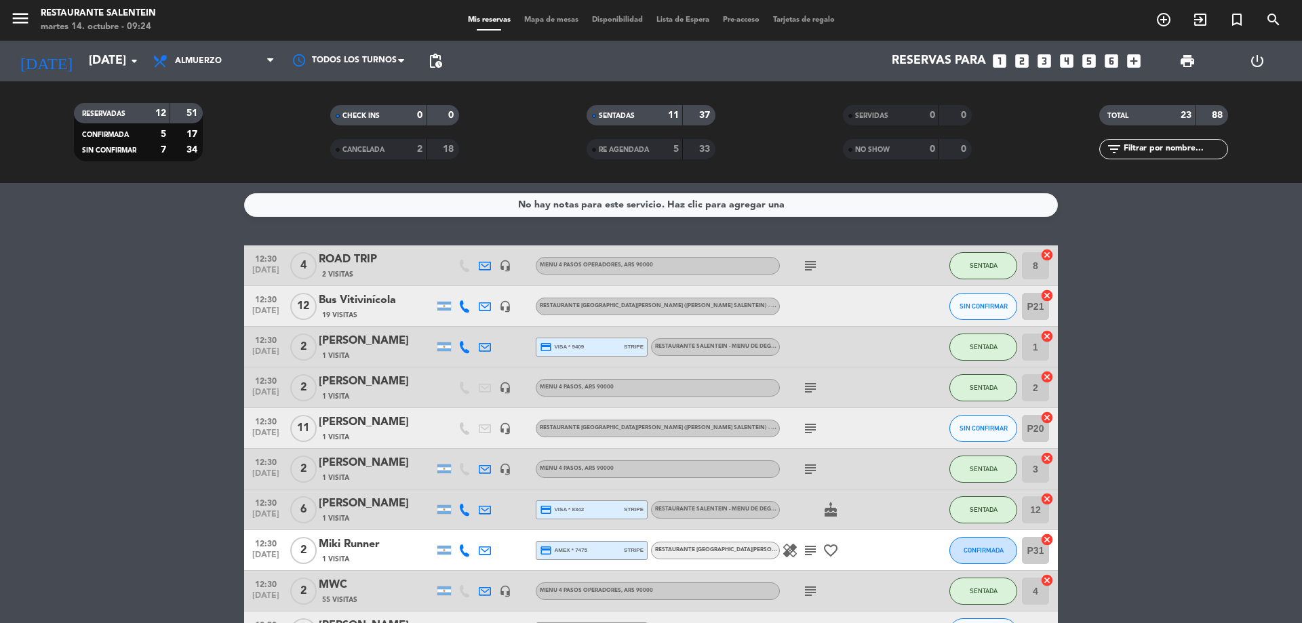 The height and width of the screenshot is (623, 1302). What do you see at coordinates (831, 510) in the screenshot?
I see `i: cake` at bounding box center [831, 510].